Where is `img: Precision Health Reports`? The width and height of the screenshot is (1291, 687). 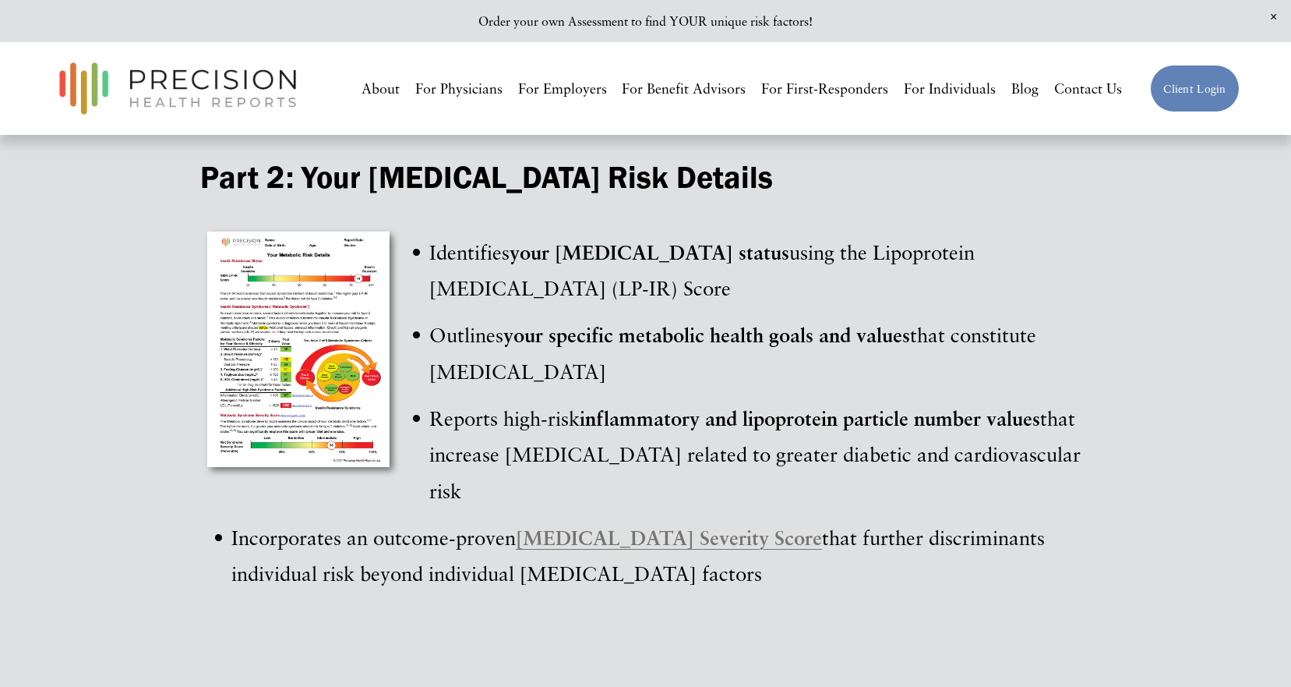 img: Precision Health Reports is located at coordinates (178, 88).